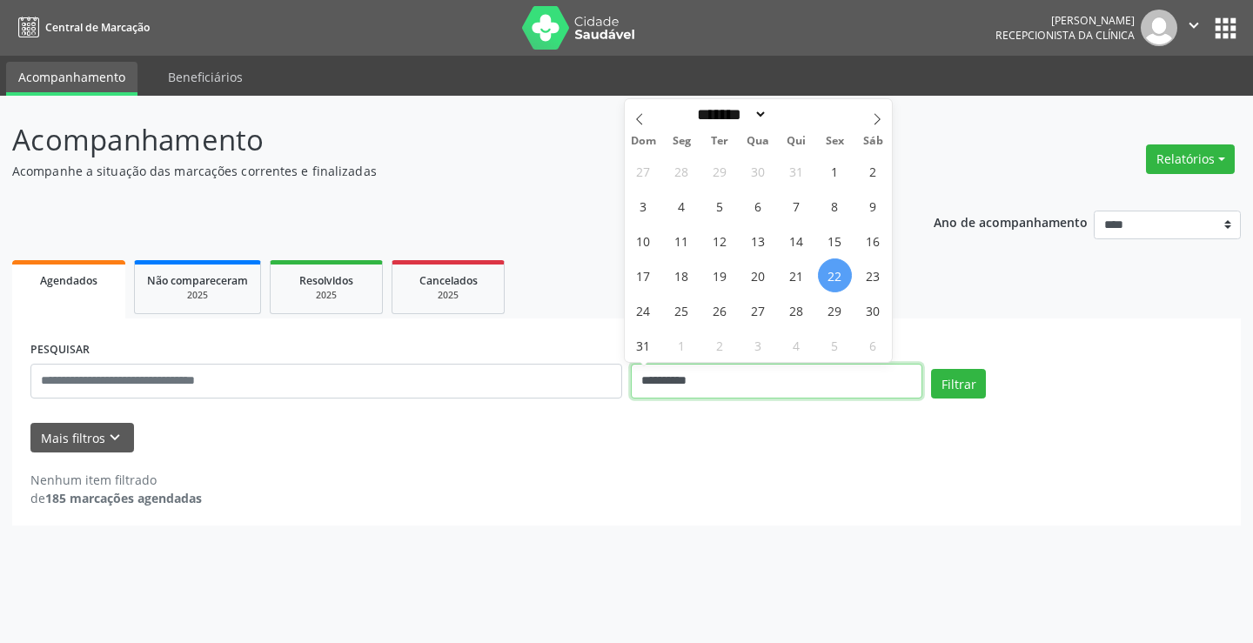 The image size is (1253, 643). Describe the element at coordinates (115, 438) in the screenshot. I see `i: keyboard_arrow_down` at that location.